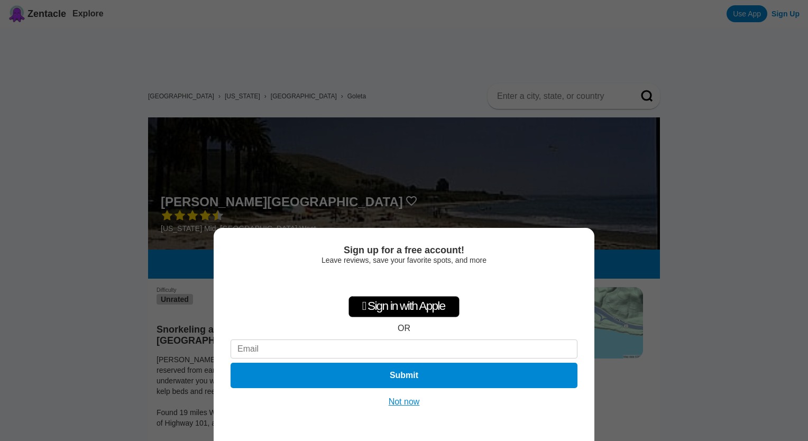 The height and width of the screenshot is (441, 808). I want to click on button: Not now, so click(404, 402).